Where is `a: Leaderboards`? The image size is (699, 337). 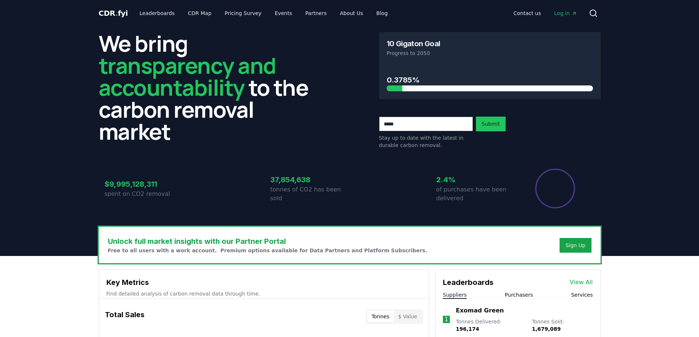 a: Leaderboards is located at coordinates (157, 13).